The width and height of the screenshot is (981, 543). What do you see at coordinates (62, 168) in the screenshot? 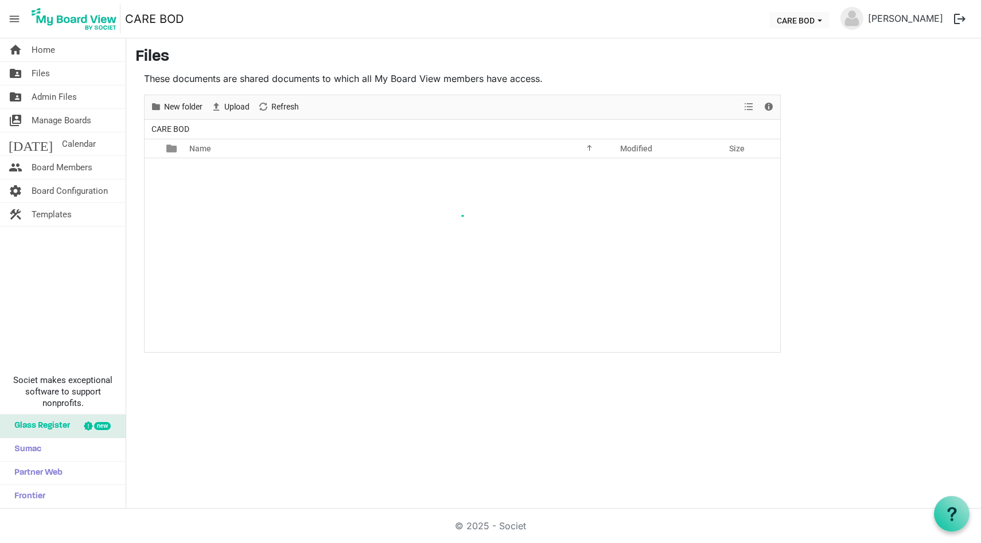
I see `span: Board Members` at bounding box center [62, 168].